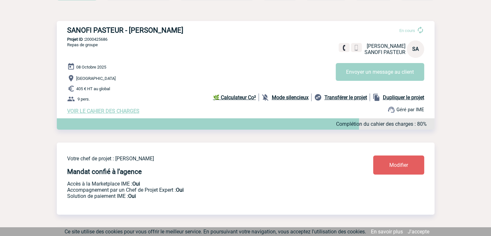 Image resolution: width=491 pixels, height=236 pixels. I want to click on b: Mode silencieux, so click(290, 97).